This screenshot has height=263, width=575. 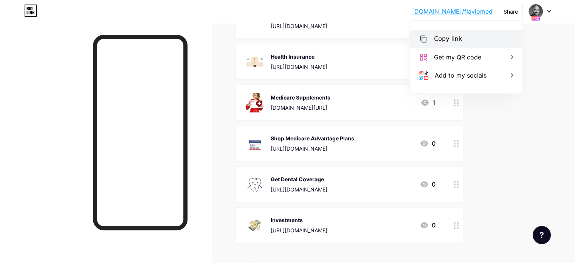 What do you see at coordinates (255, 225) in the screenshot?
I see `img: Investments` at bounding box center [255, 225].